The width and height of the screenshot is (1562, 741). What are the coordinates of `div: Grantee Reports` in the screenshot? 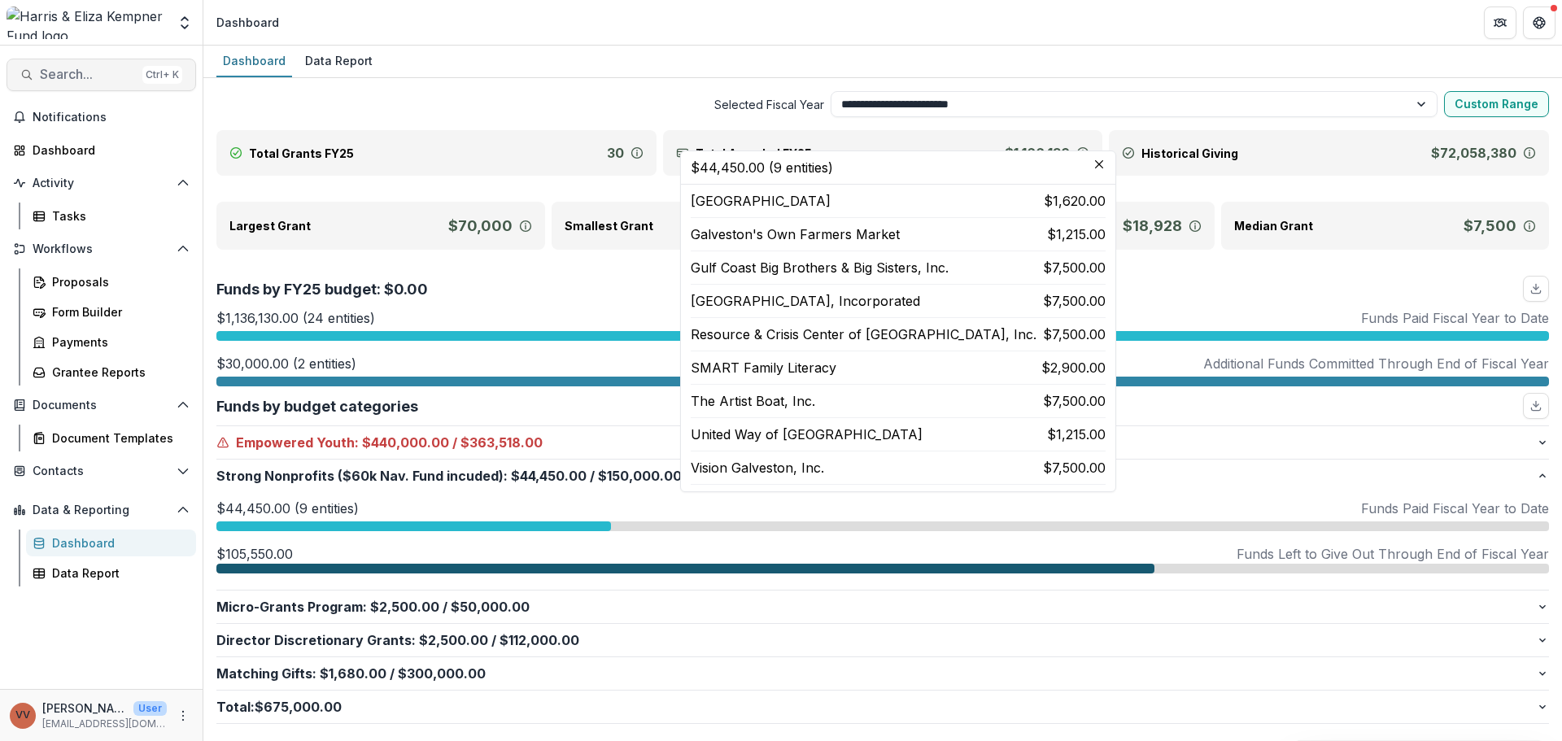 It's located at (117, 372).